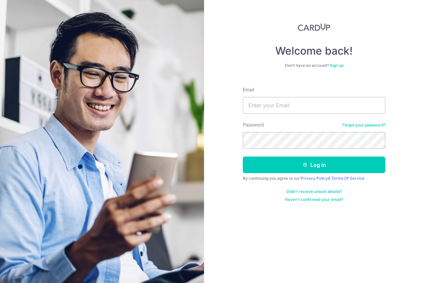 The height and width of the screenshot is (283, 424). What do you see at coordinates (364, 125) in the screenshot?
I see `a: Forgot your password?` at bounding box center [364, 125].